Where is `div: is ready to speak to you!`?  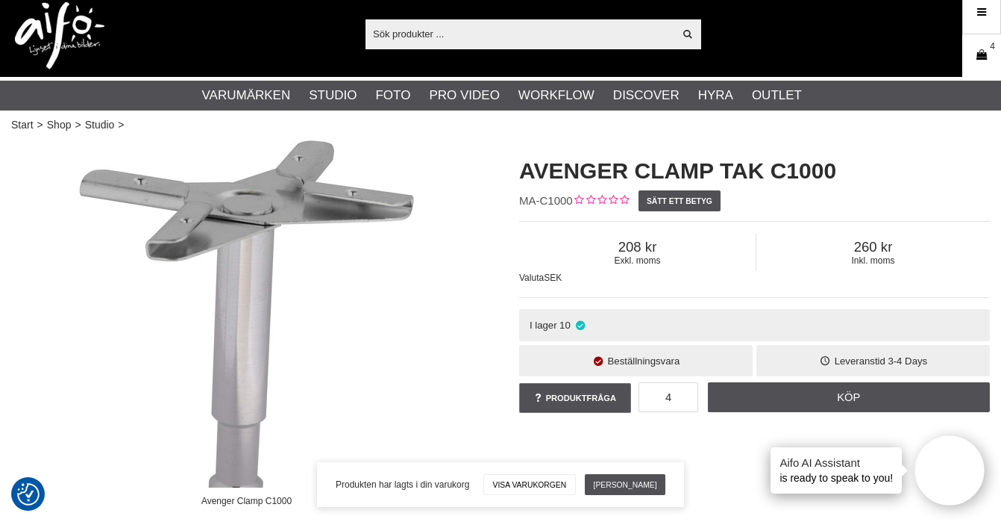 div: is ready to speak to you! is located at coordinates (836, 470).